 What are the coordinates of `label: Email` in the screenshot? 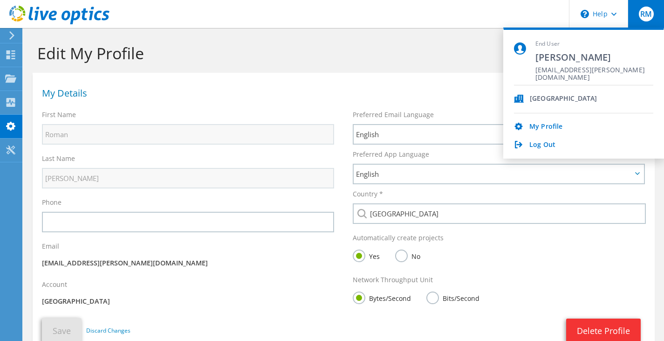 It's located at (50, 246).